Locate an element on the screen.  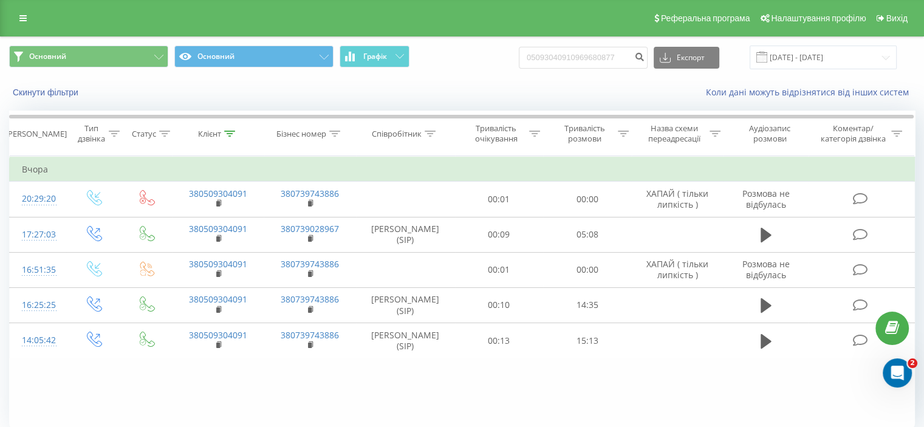
div: Статус is located at coordinates (144, 134).